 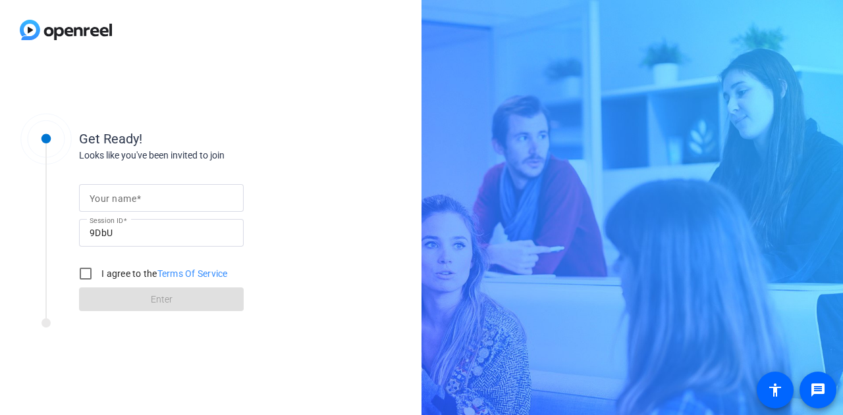 What do you see at coordinates (211, 139) in the screenshot?
I see `div: Get Ready!` at bounding box center [211, 139].